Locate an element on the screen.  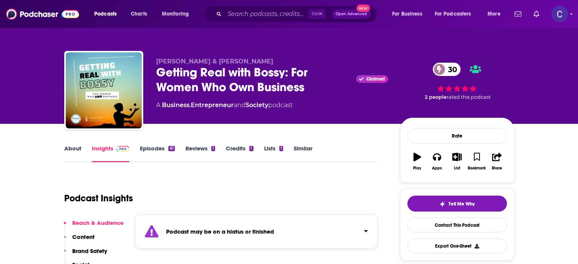
button: Apps is located at coordinates (437, 162).